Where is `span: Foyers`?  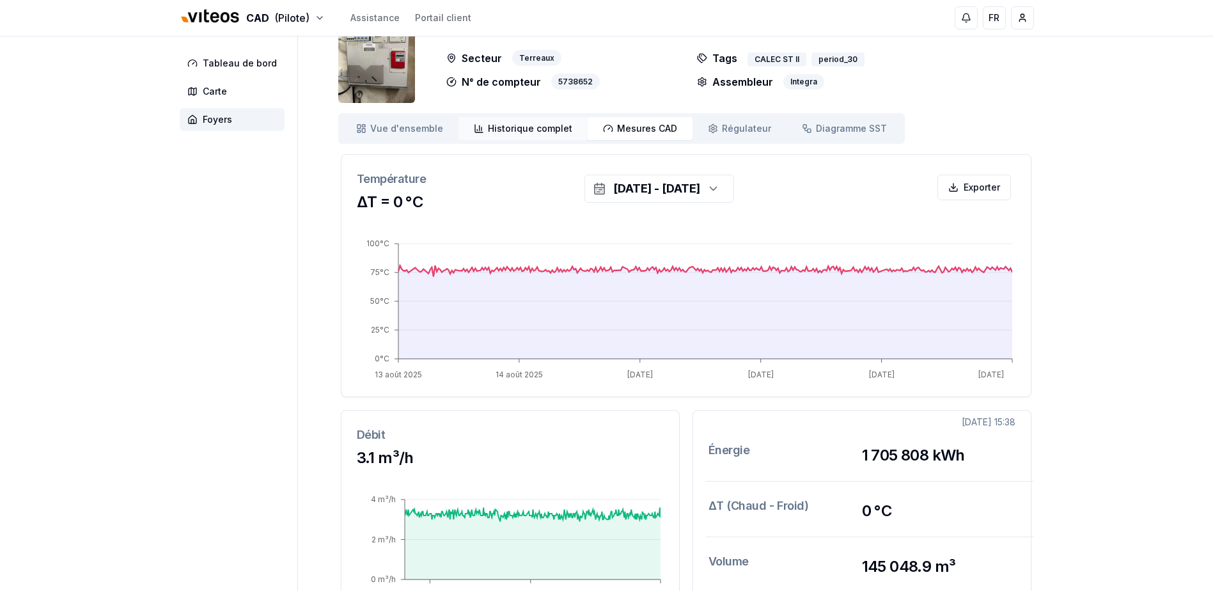
span: Foyers is located at coordinates (217, 120).